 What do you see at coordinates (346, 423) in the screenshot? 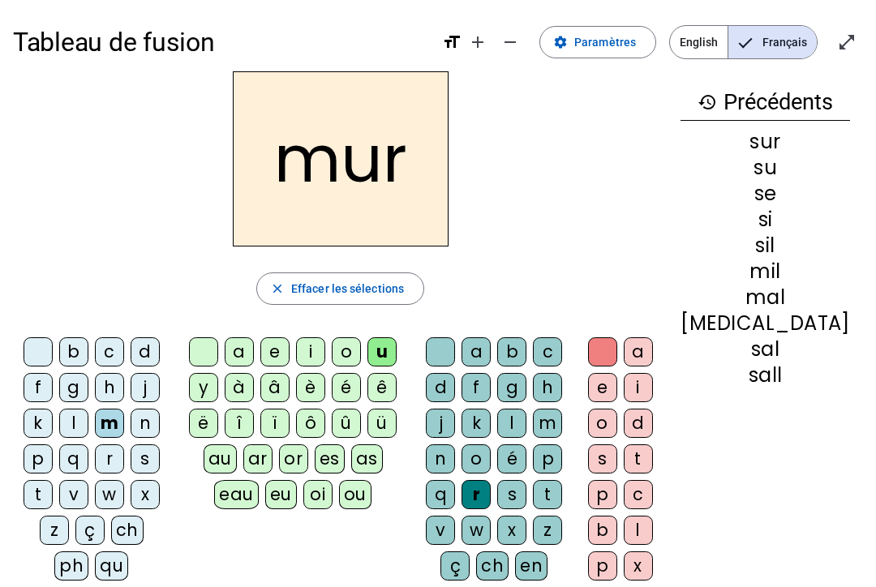
I see `div: û` at bounding box center [346, 423].